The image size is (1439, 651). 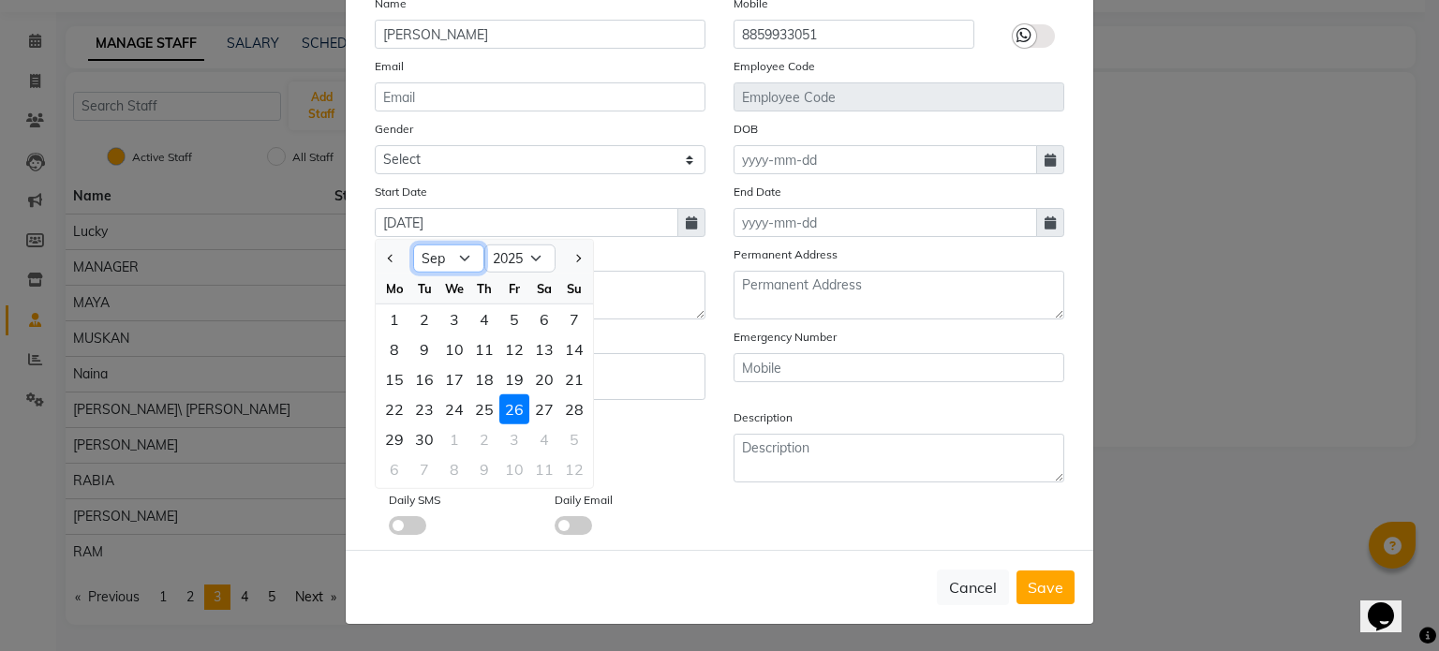 I want to click on label: Employee Code, so click(x=774, y=67).